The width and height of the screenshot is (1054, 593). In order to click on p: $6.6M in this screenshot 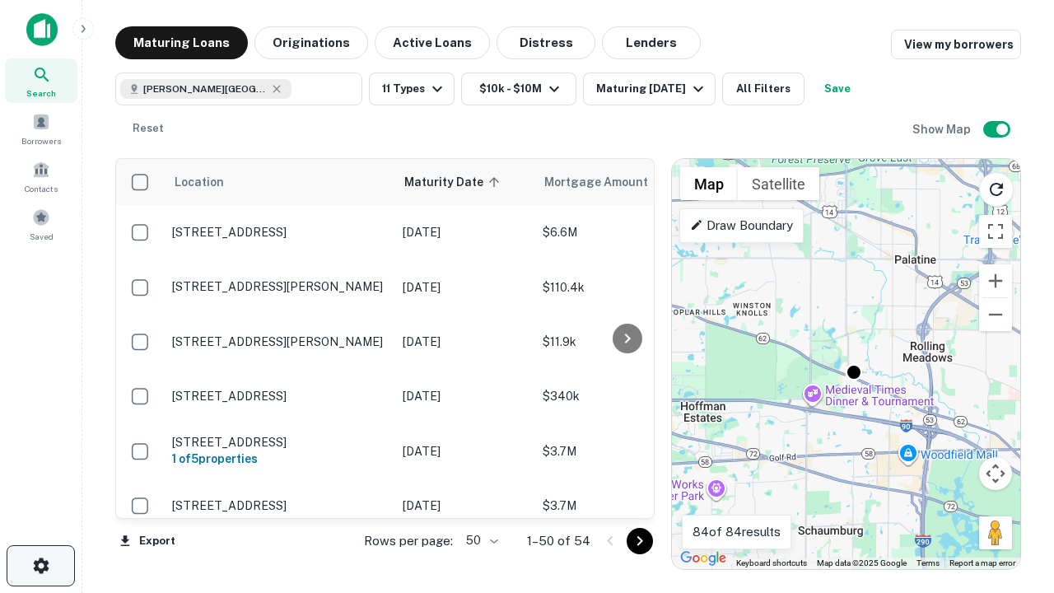, I will do `click(625, 232)`.